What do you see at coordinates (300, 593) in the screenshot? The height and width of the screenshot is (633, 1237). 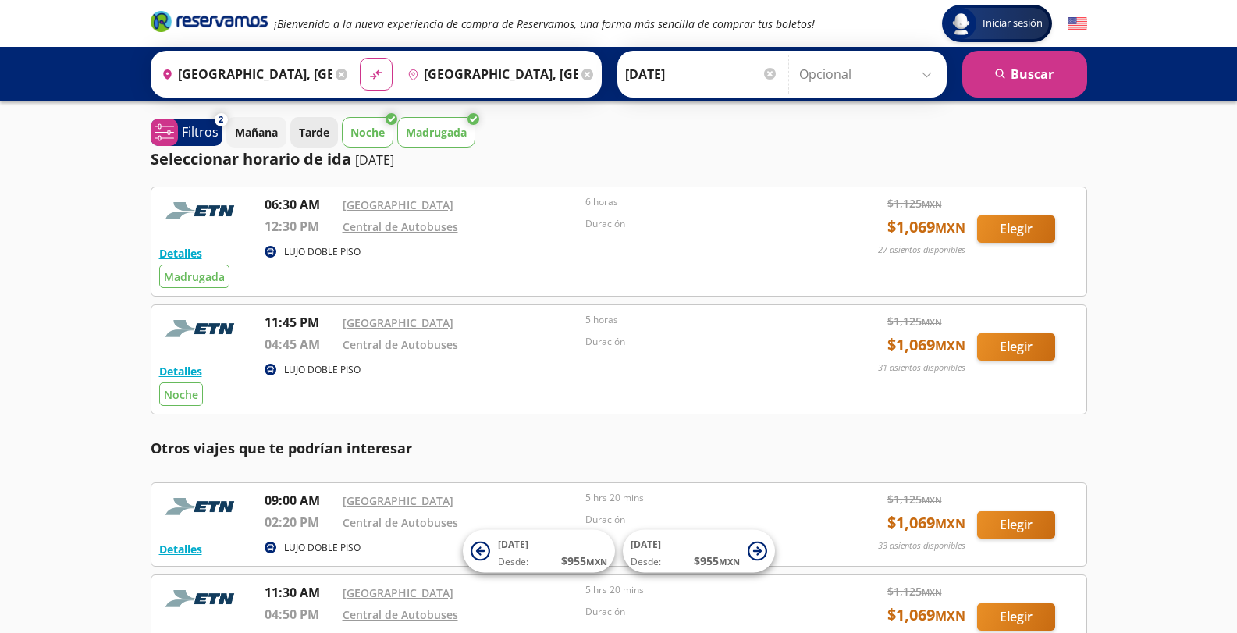 I see `p: 11:30 AM` at bounding box center [300, 593].